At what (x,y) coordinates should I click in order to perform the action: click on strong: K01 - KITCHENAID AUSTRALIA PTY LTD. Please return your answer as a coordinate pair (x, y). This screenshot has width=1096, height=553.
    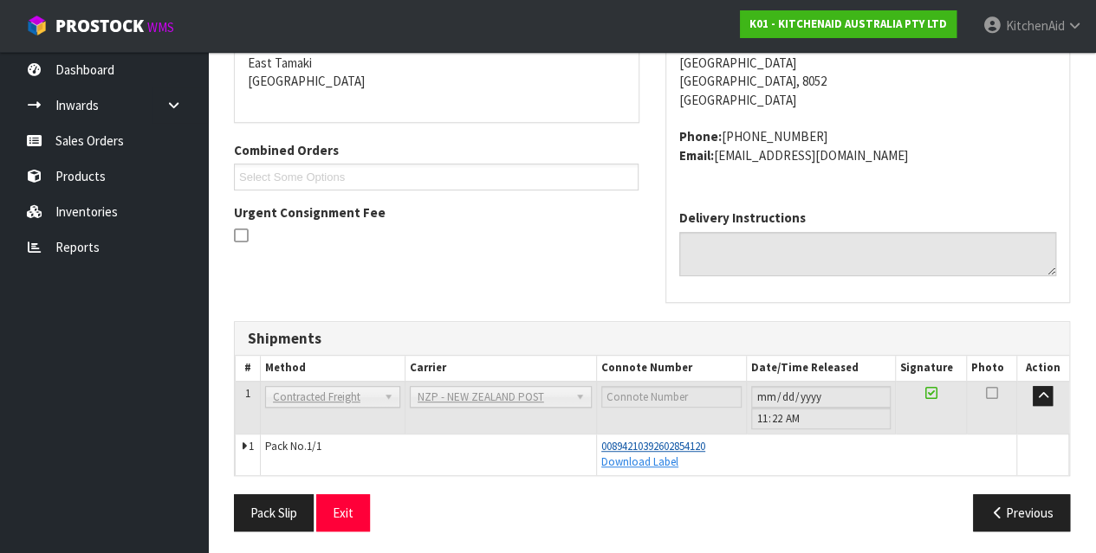
    Looking at the image, I should click on (848, 23).